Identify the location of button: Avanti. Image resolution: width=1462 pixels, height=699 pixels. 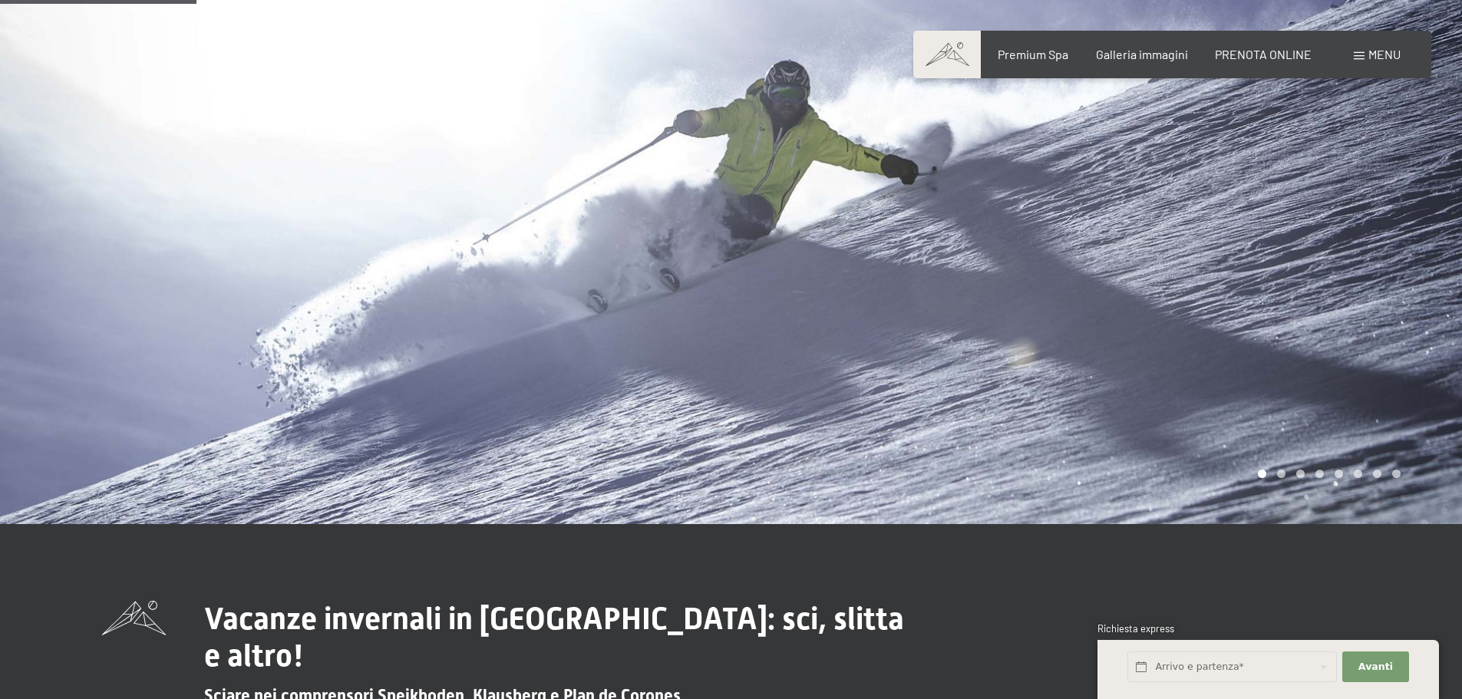
(1375, 667).